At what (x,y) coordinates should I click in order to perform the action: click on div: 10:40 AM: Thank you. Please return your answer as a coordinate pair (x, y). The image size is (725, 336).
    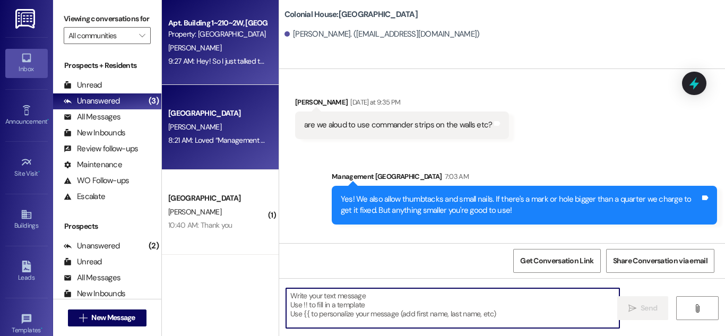
    Looking at the image, I should click on (200, 225).